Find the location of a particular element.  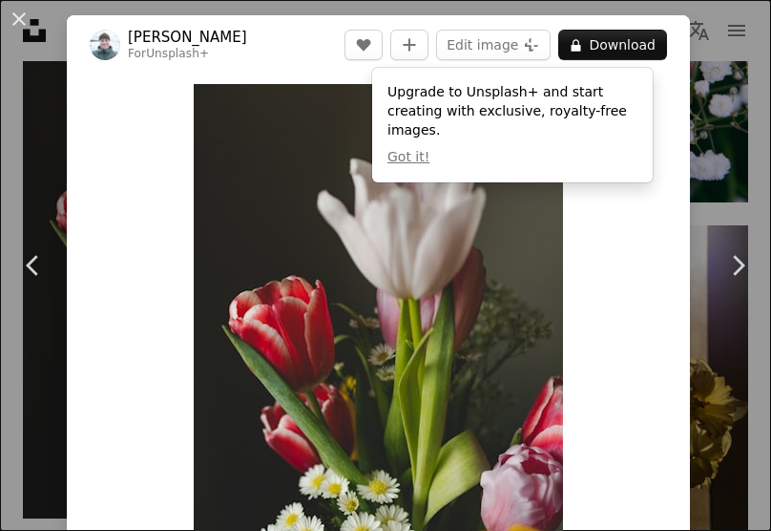

img: Go to Hans Isaacson's profile is located at coordinates (105, 45).